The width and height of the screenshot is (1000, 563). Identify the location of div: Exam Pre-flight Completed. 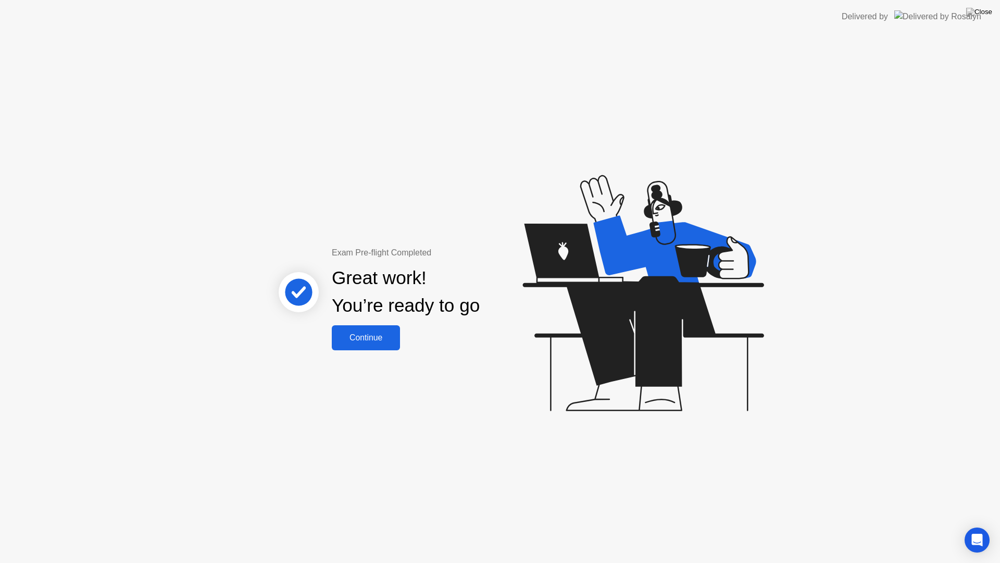
(439, 253).